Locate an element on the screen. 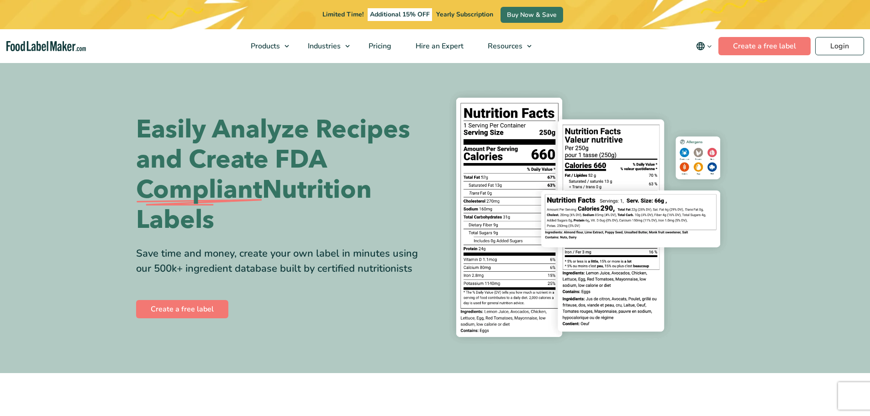 This screenshot has width=870, height=416. span: Products is located at coordinates (264, 46).